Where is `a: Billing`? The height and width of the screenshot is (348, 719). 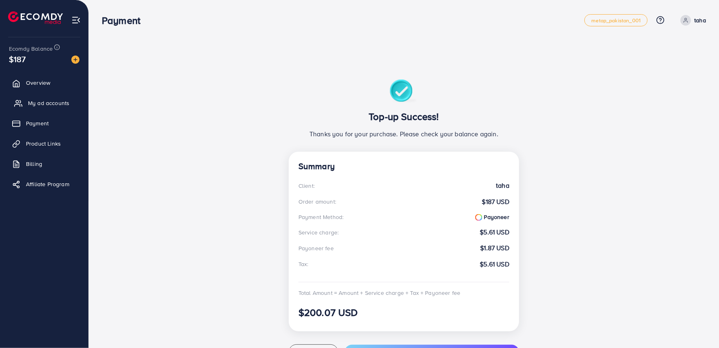 a: Billing is located at coordinates (44, 164).